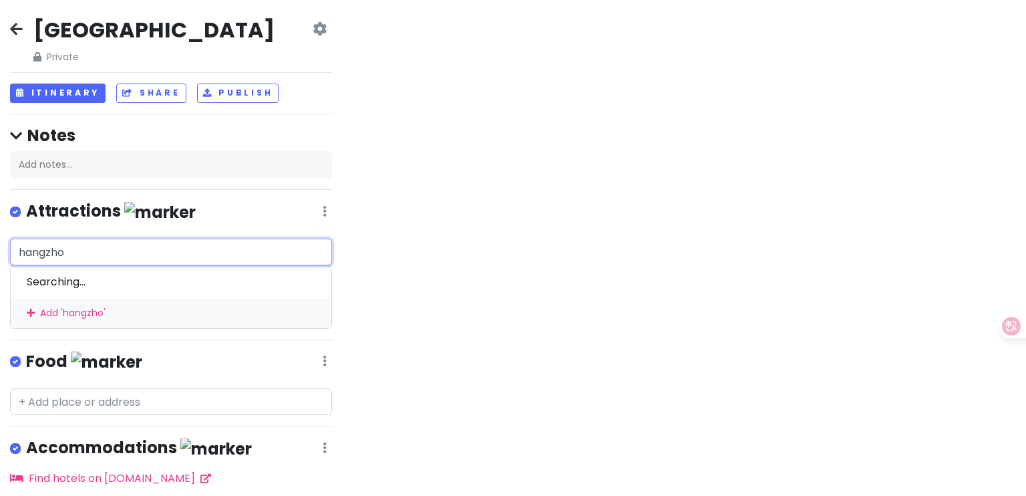  I want to click on h4: Attractions, so click(111, 211).